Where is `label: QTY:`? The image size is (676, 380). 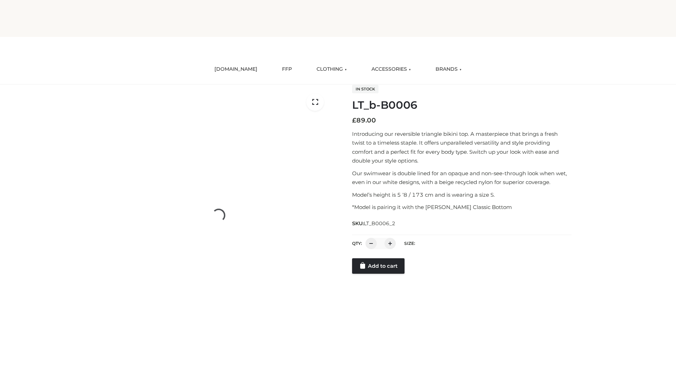 label: QTY: is located at coordinates (357, 243).